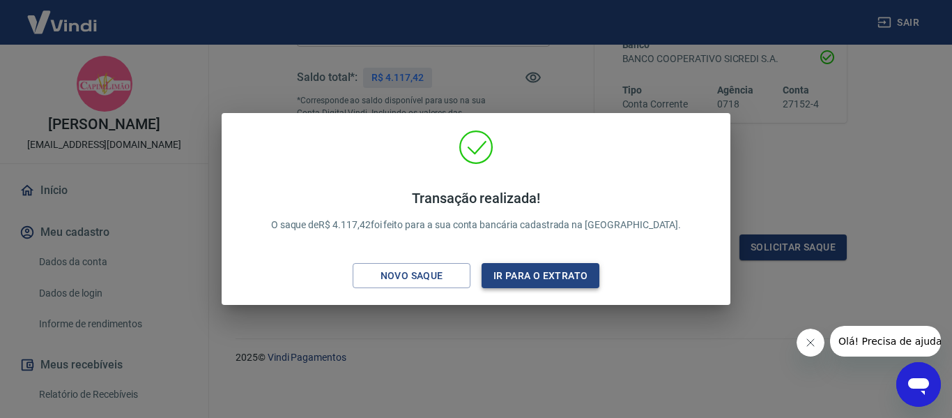 This screenshot has height=418, width=952. What do you see at coordinates (476, 198) in the screenshot?
I see `h4: Transação realizada!` at bounding box center [476, 198].